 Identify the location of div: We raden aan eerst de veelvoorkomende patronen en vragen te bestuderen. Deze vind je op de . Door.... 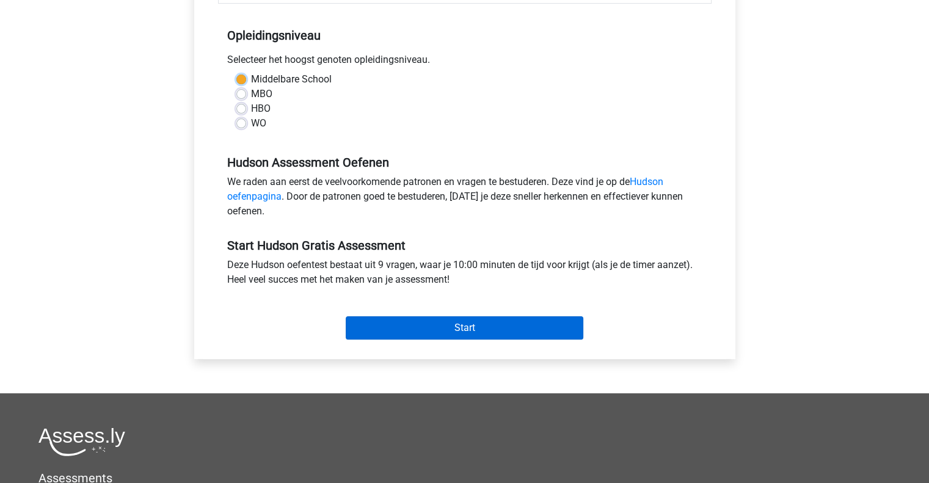
(465, 199).